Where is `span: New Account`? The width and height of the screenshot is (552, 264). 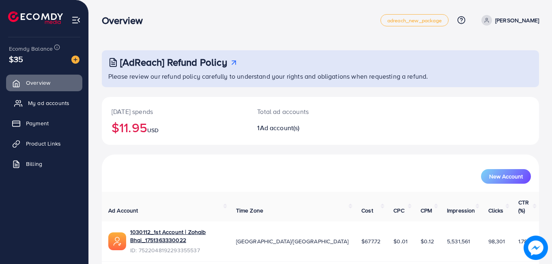 span: New Account is located at coordinates (505, 176).